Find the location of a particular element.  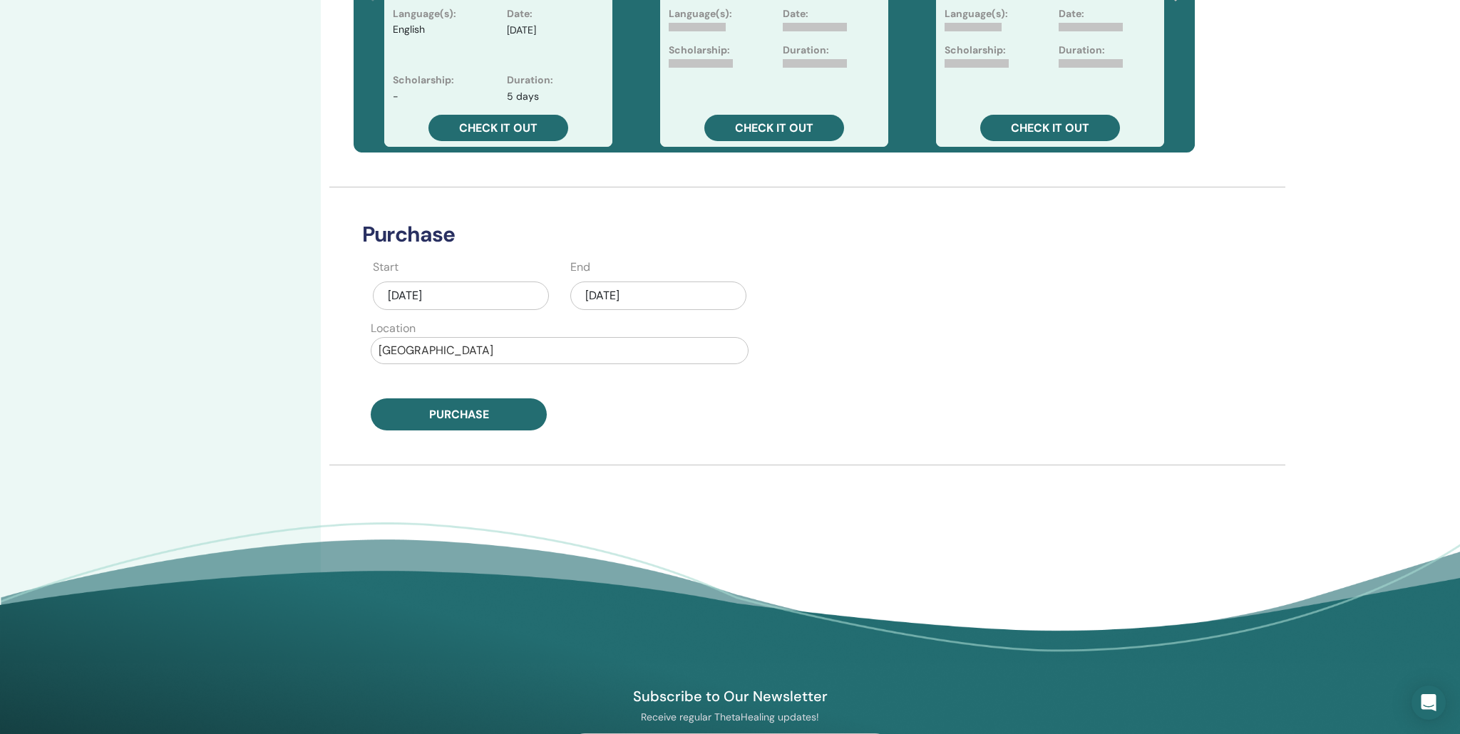

p: 5 days is located at coordinates (522, 96).